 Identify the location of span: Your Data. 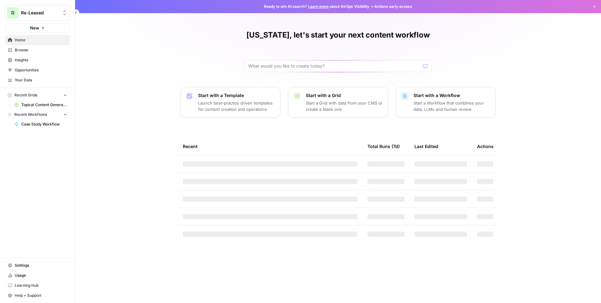
(41, 80).